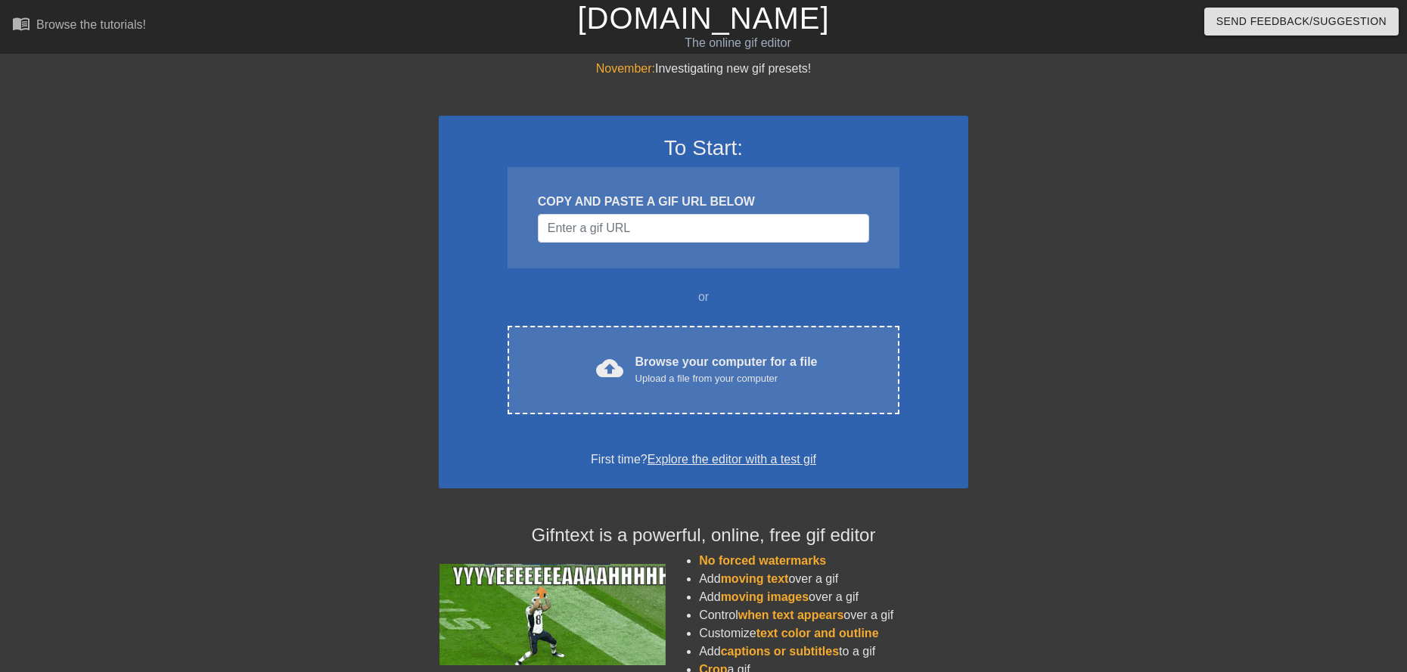 The width and height of the screenshot is (1407, 672). I want to click on li: Customize, so click(834, 634).